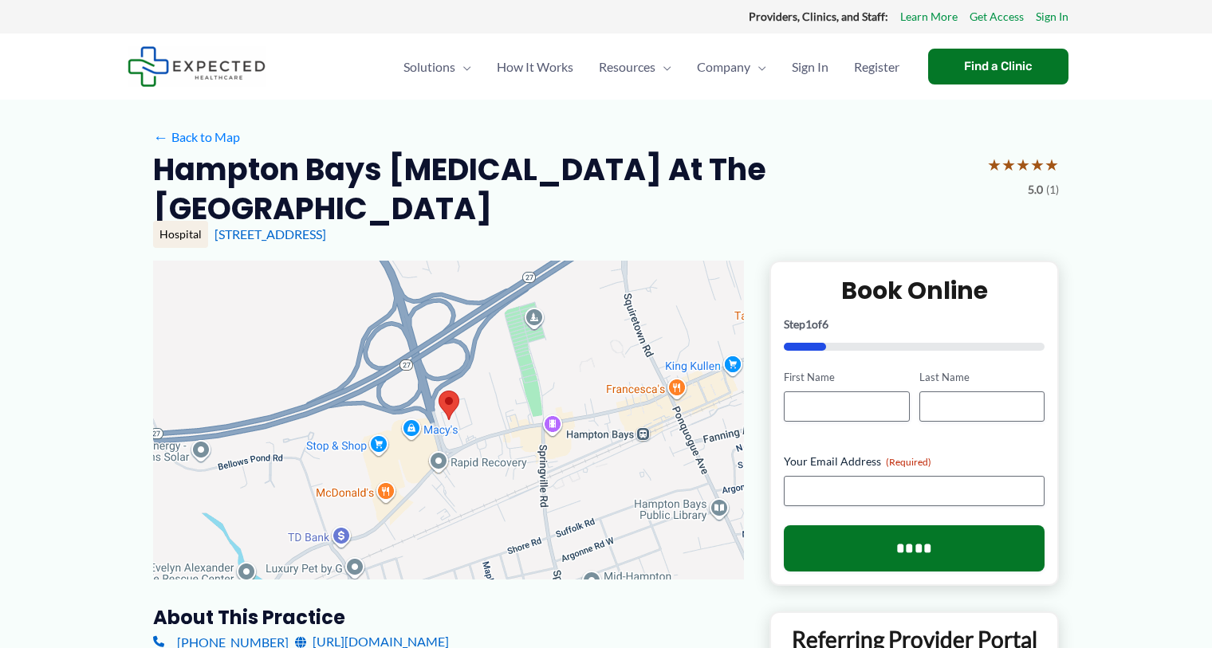  Describe the element at coordinates (914, 325) in the screenshot. I see `p: Step of` at that location.